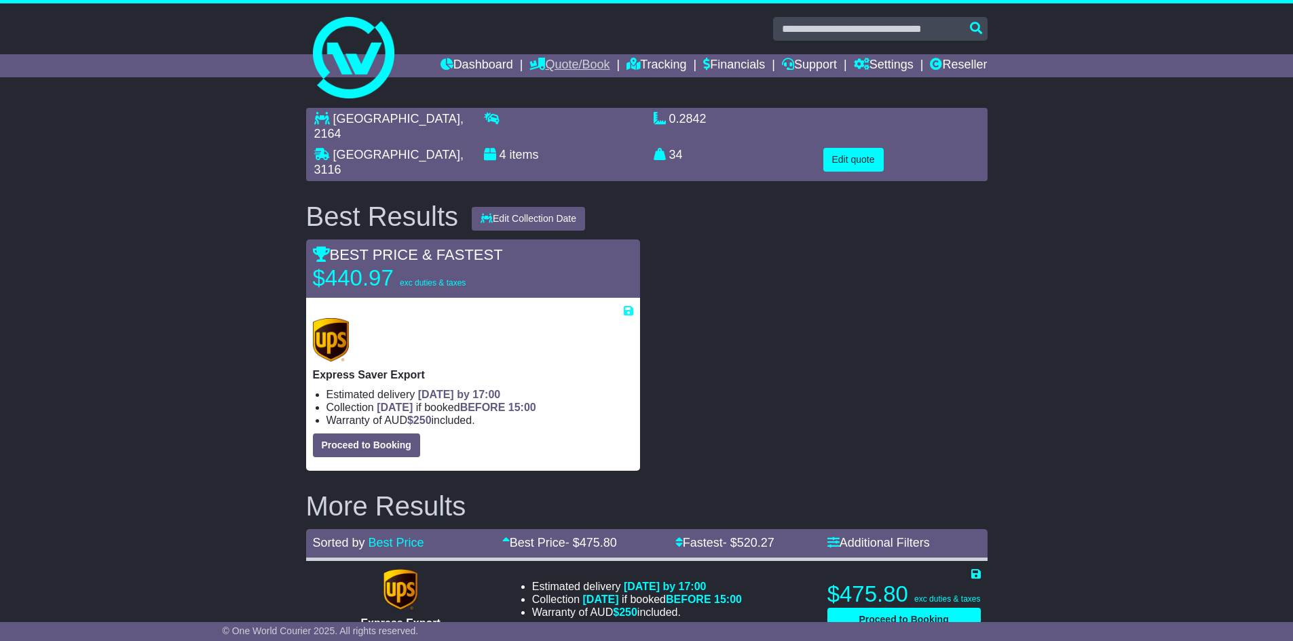 The height and width of the screenshot is (641, 1293). I want to click on button: Edit quote, so click(853, 159).